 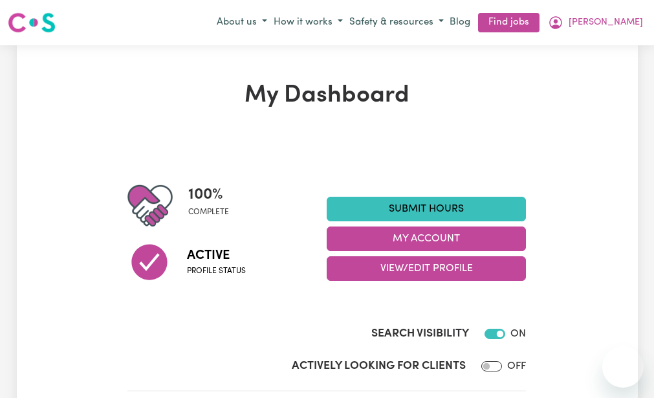 What do you see at coordinates (32, 23) in the screenshot?
I see `a: Careseekers logo` at bounding box center [32, 23].